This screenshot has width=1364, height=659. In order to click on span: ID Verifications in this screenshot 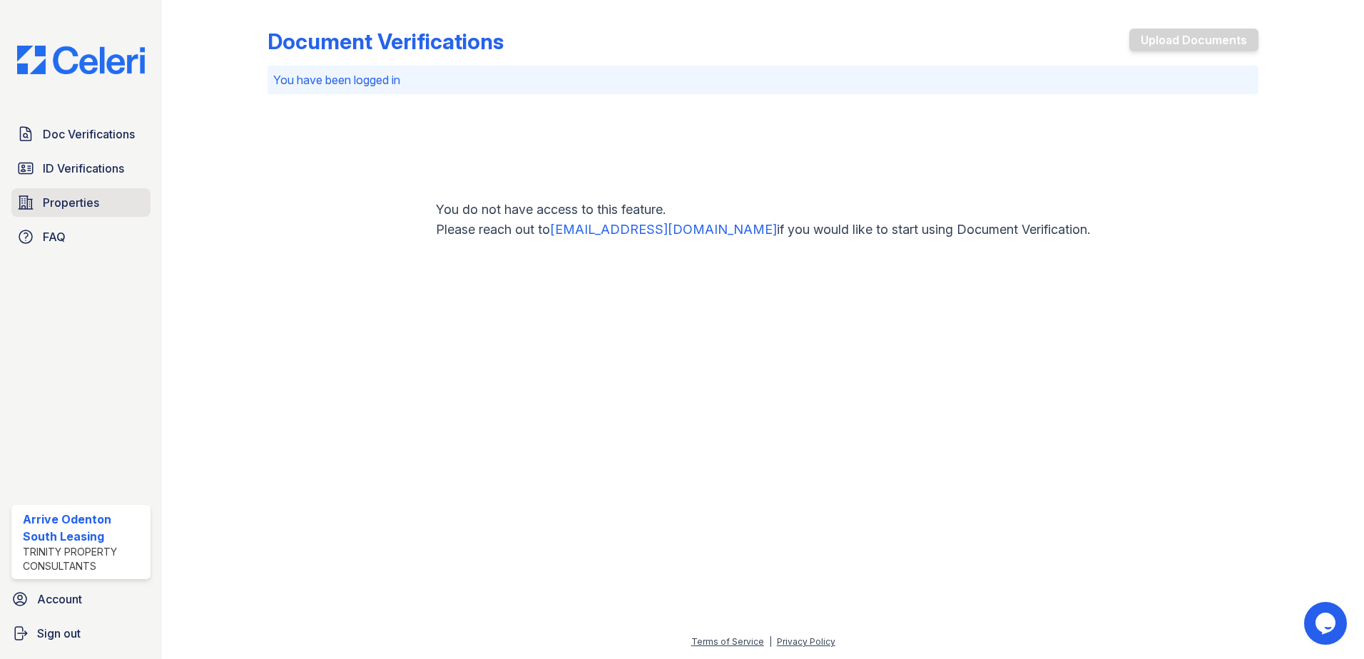, I will do `click(83, 168)`.